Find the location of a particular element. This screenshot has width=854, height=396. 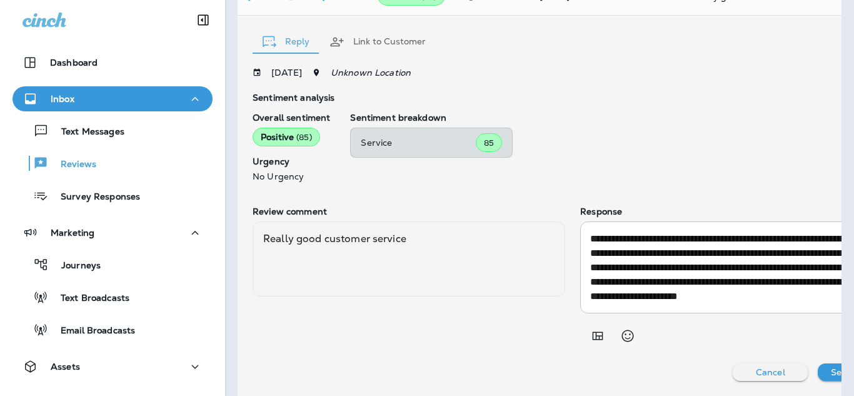

button: Cancel is located at coordinates (770, 372).